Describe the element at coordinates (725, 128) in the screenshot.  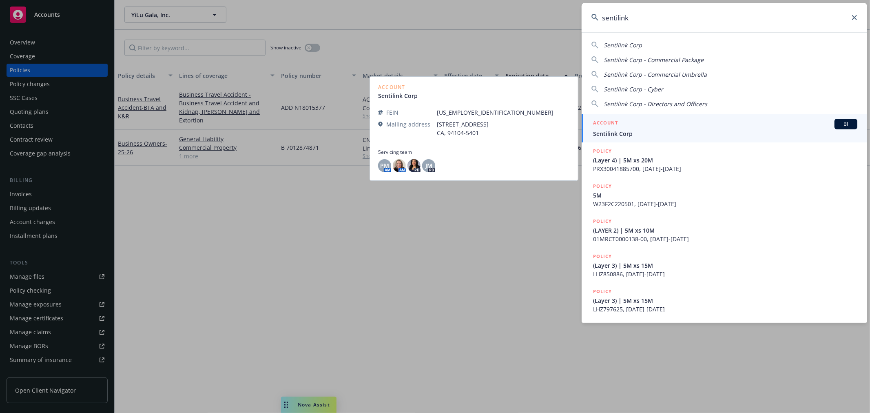
I see `a: ACCOUNTBISentilink Corp` at that location.